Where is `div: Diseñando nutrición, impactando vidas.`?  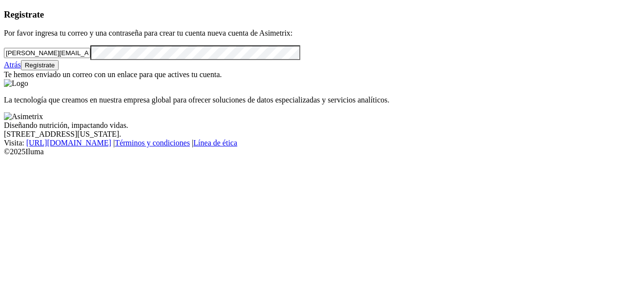 div: Diseñando nutrición, impactando vidas. is located at coordinates (312, 125).